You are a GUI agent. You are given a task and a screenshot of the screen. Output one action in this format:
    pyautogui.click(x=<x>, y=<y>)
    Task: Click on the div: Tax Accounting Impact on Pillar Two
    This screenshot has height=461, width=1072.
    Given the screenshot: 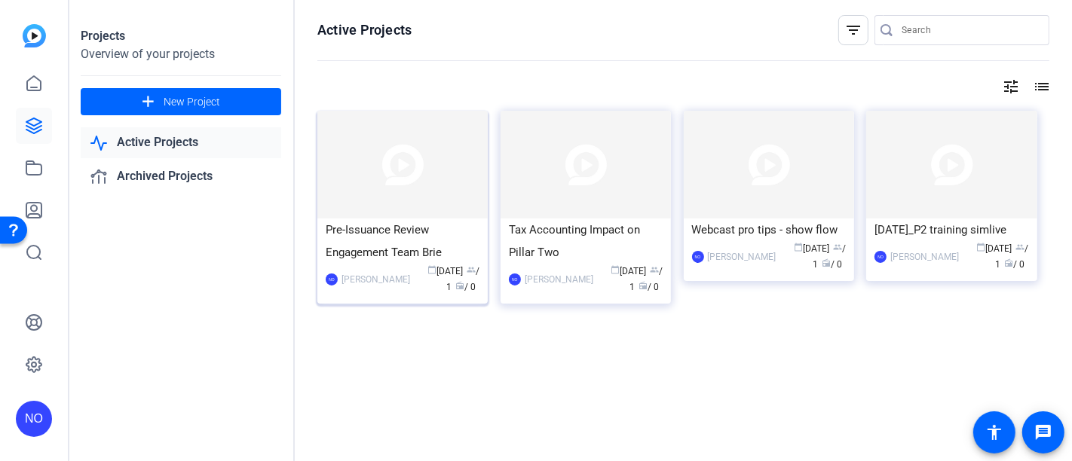 What is the action you would take?
    pyautogui.click(x=586, y=241)
    